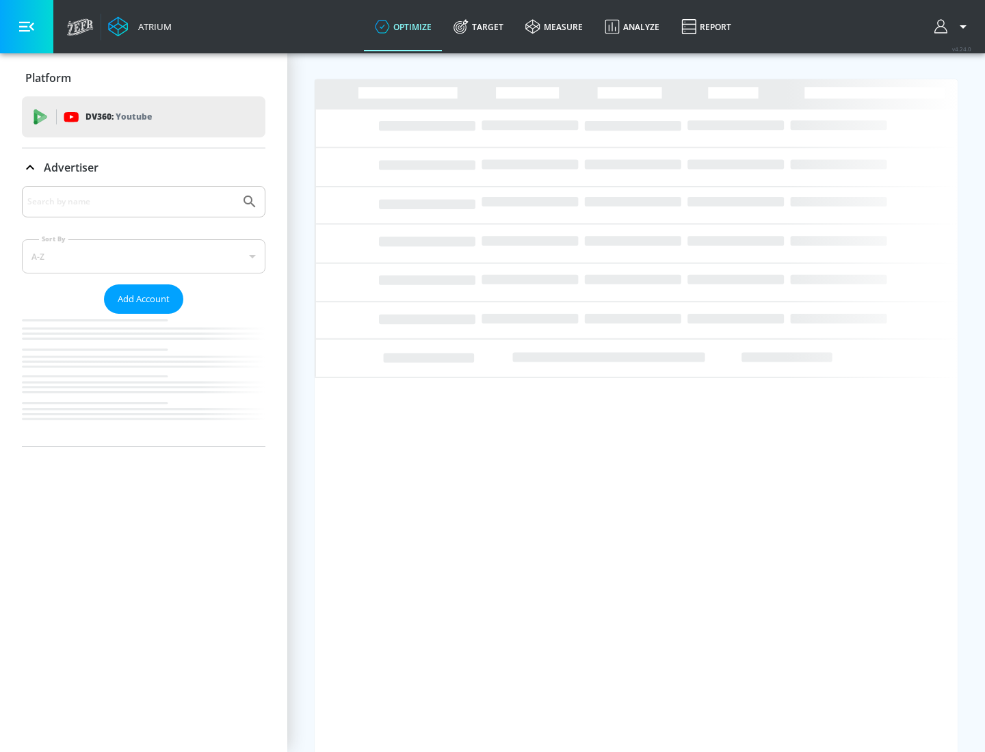 This screenshot has width=985, height=752. I want to click on a: Report, so click(706, 27).